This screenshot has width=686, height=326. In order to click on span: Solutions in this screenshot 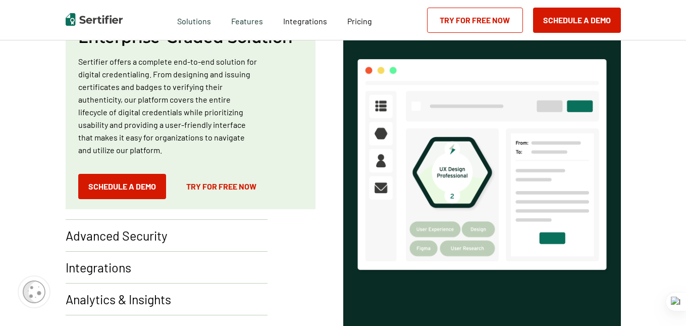, I will do `click(194, 20)`.